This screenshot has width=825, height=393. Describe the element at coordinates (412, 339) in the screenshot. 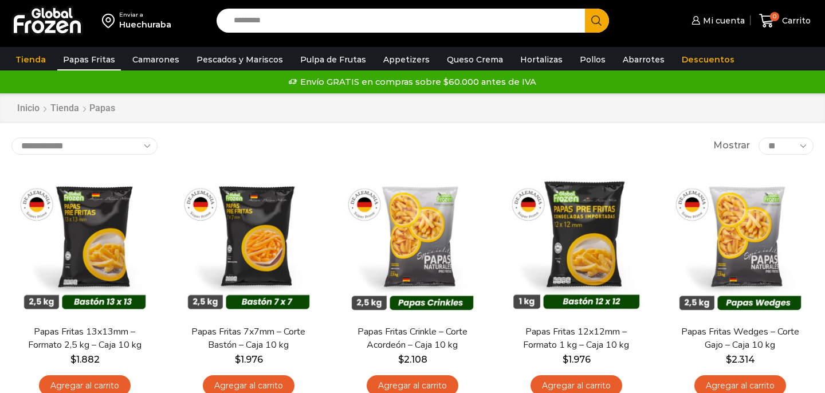

I see `a: Papas Fritas Crinkle – Corte Acordeón – Caja 10 kg` at that location.